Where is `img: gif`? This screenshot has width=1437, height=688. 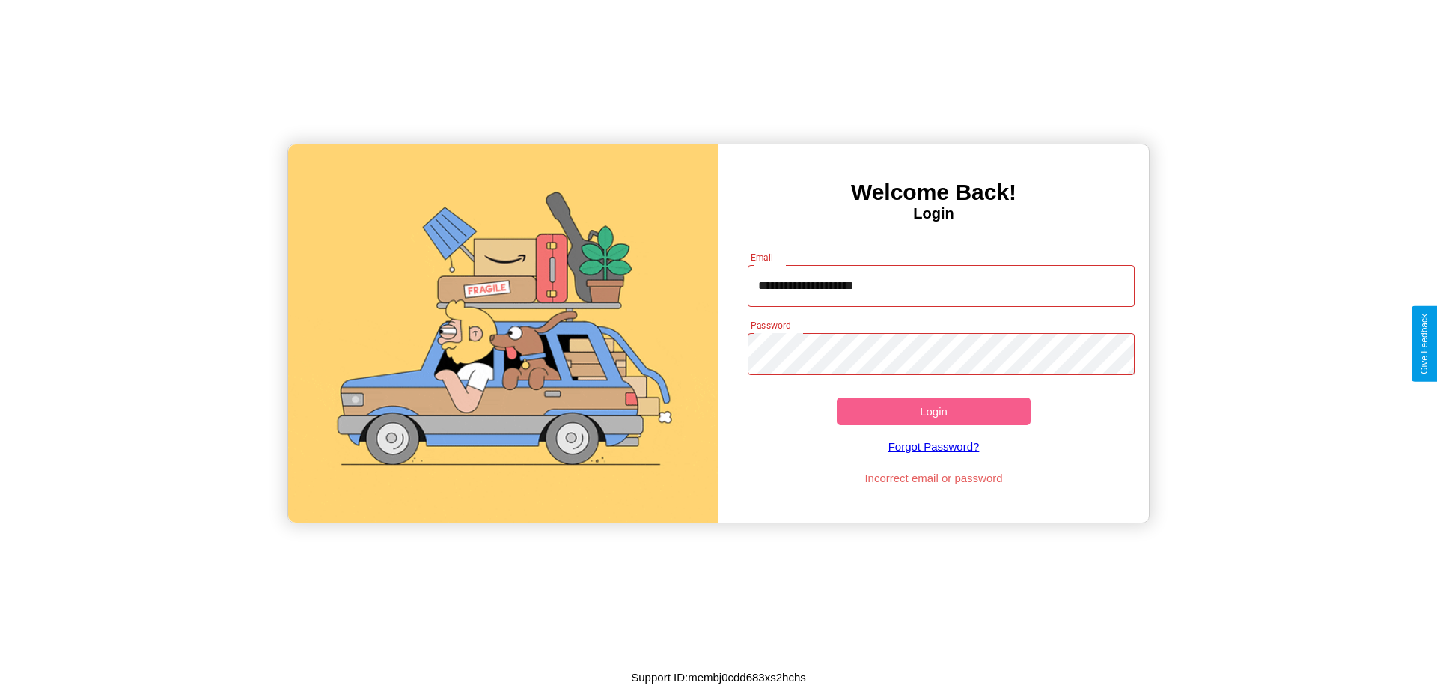 img: gif is located at coordinates (503, 333).